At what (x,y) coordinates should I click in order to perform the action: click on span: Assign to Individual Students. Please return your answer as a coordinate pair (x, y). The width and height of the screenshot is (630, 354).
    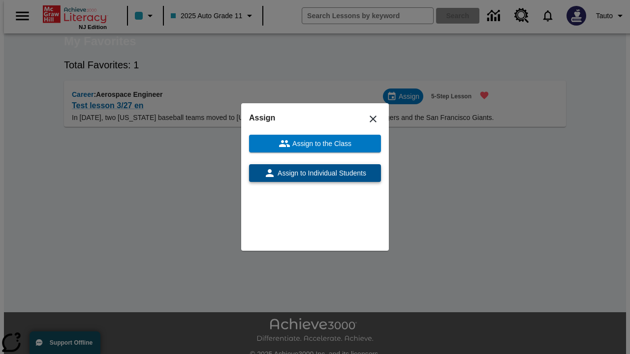
    Looking at the image, I should click on (321, 173).